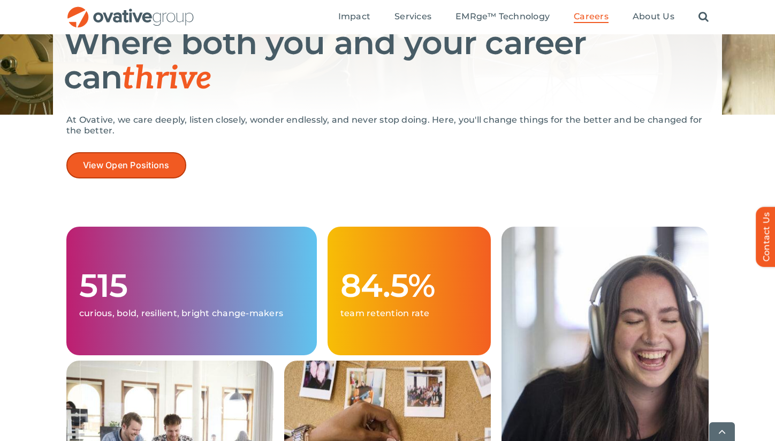  What do you see at coordinates (503, 17) in the screenshot?
I see `span: EMRge™ Technology` at bounding box center [503, 17].